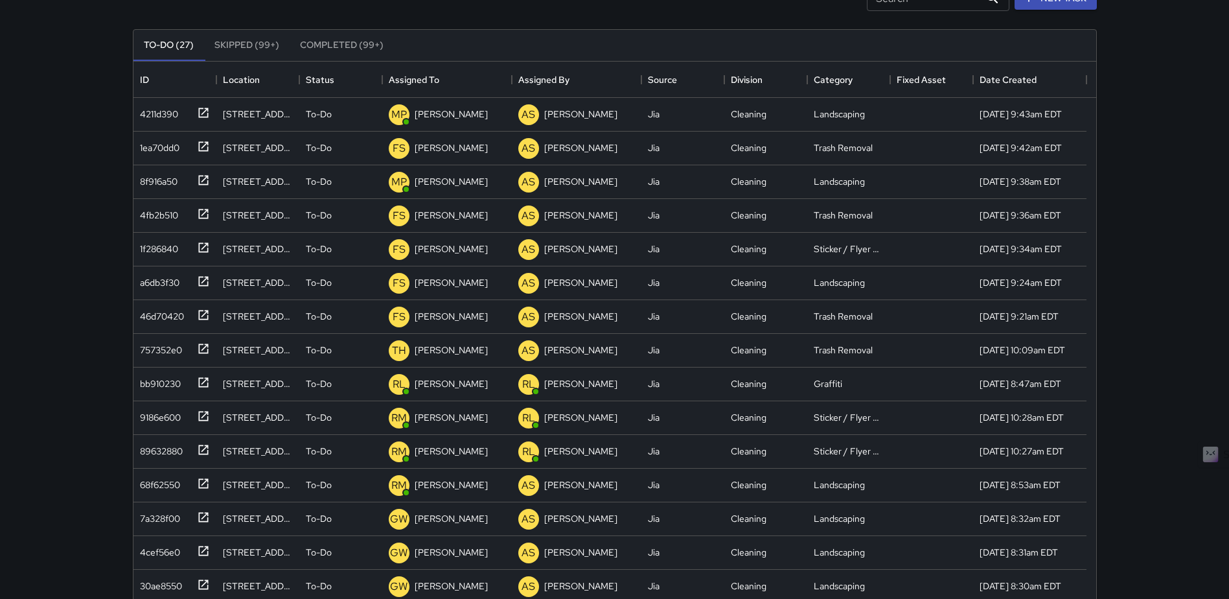  What do you see at coordinates (662, 80) in the screenshot?
I see `div: Source` at bounding box center [662, 80].